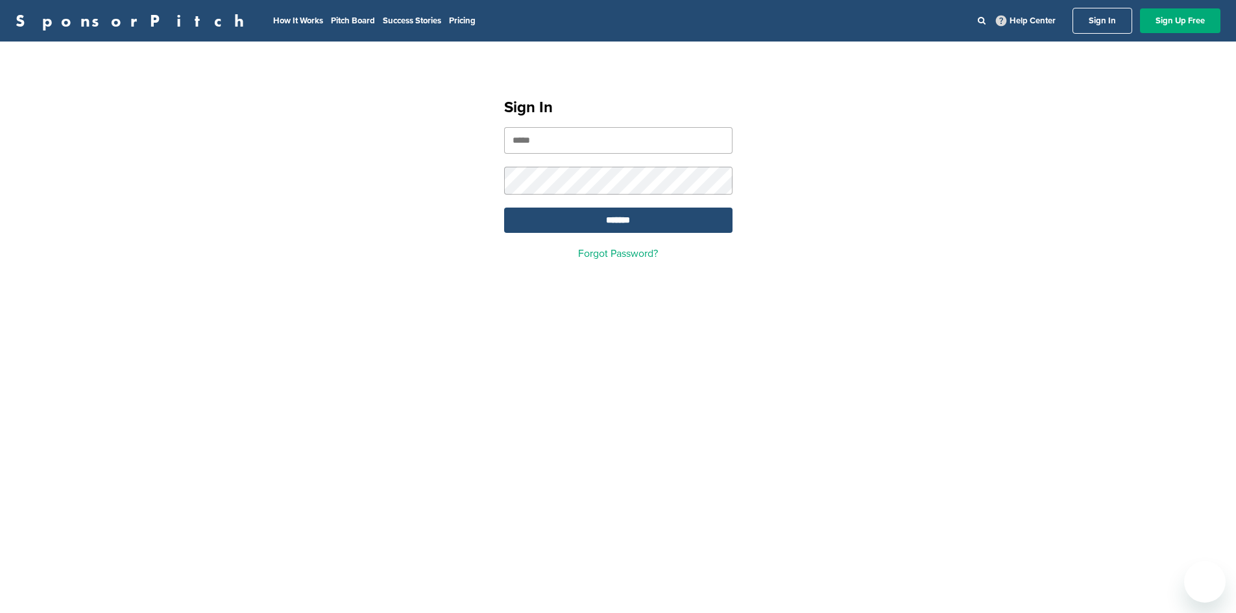 This screenshot has height=613, width=1236. What do you see at coordinates (1102, 21) in the screenshot?
I see `a: Sign In` at bounding box center [1102, 21].